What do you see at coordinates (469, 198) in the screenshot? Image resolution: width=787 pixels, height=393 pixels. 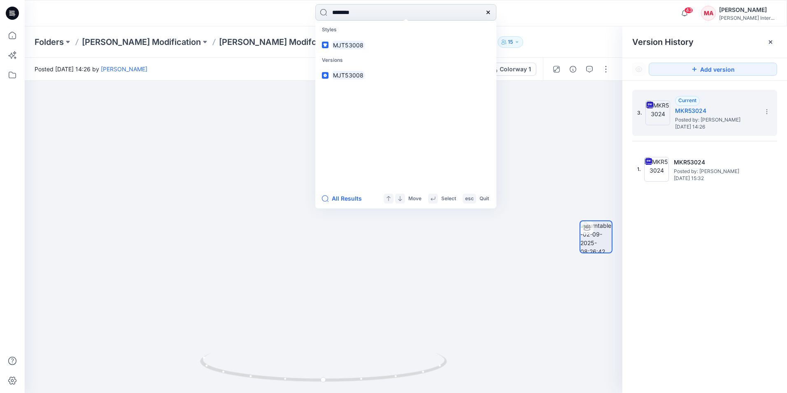 I see `p: esc` at bounding box center [469, 198].